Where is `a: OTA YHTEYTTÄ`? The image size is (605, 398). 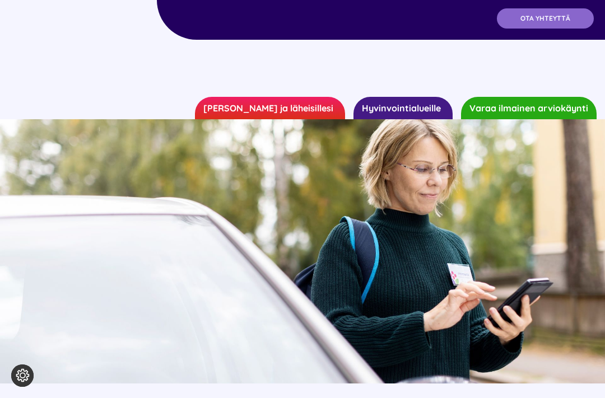
a: OTA YHTEYTTÄ is located at coordinates (545, 18).